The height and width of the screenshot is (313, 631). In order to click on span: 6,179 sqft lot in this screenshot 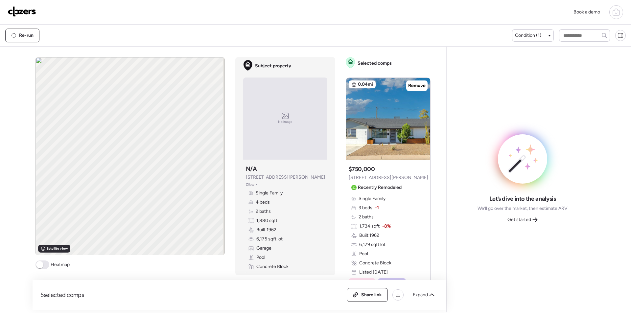, I will do `click(372, 245)`.